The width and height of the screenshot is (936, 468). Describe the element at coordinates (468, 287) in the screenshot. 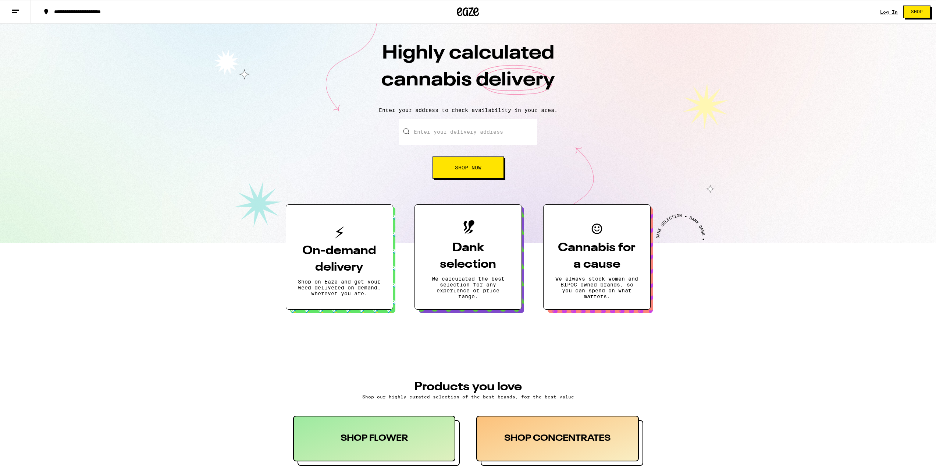

I see `p: We calculated the best selection for any experience or price range.` at that location.